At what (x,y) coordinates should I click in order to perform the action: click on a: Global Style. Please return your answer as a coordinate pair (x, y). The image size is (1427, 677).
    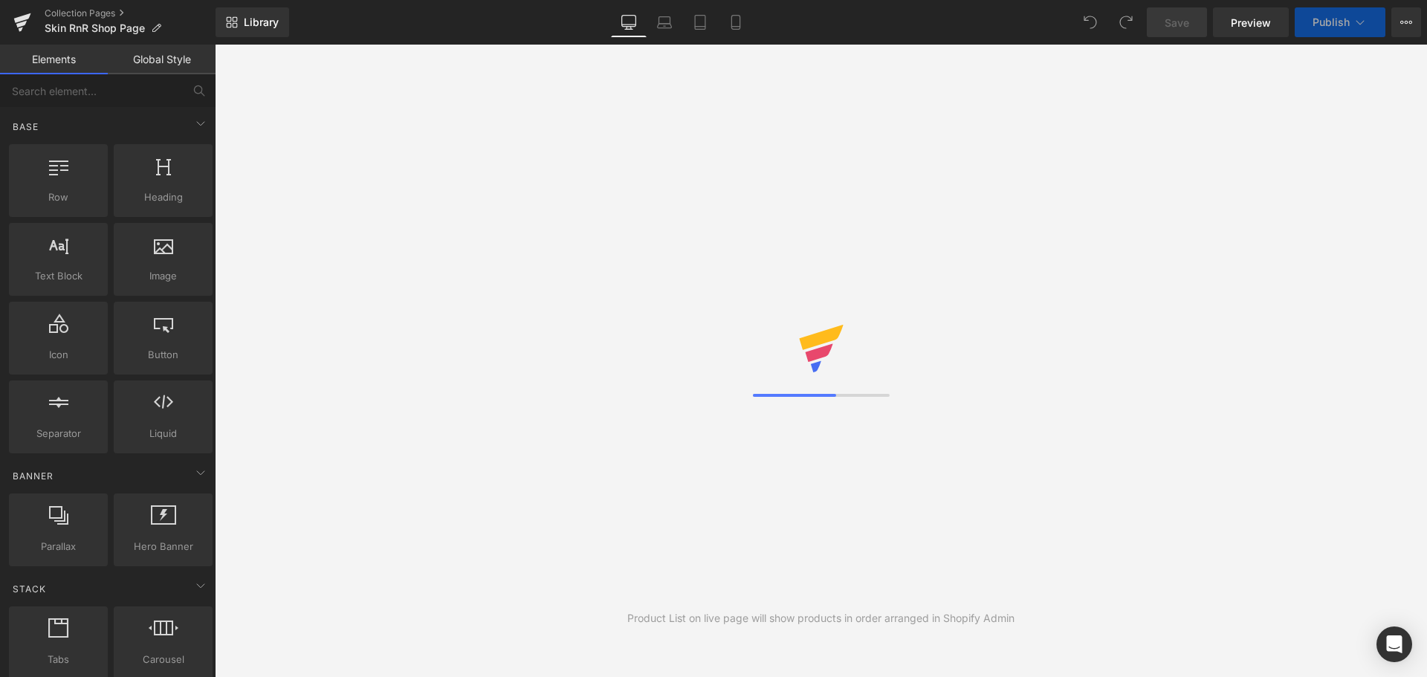
    Looking at the image, I should click on (161, 59).